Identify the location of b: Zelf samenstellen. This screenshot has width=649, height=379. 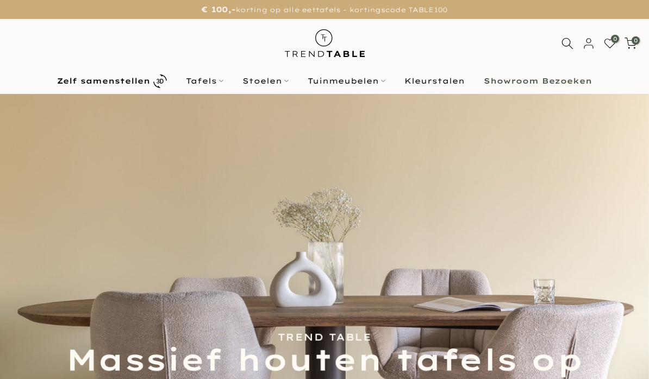
(103, 81).